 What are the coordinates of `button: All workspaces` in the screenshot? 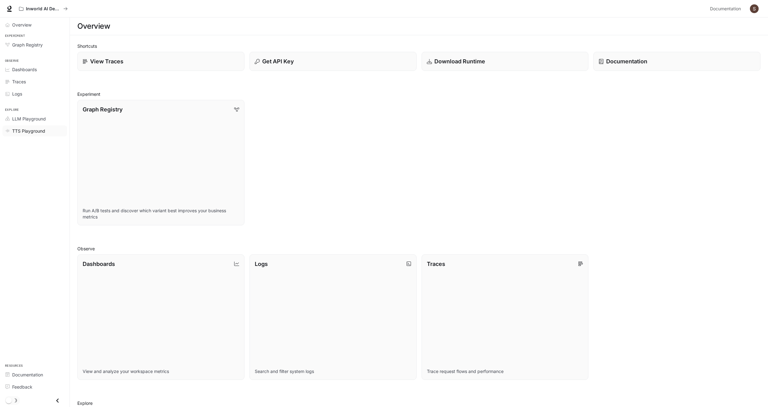 It's located at (43, 9).